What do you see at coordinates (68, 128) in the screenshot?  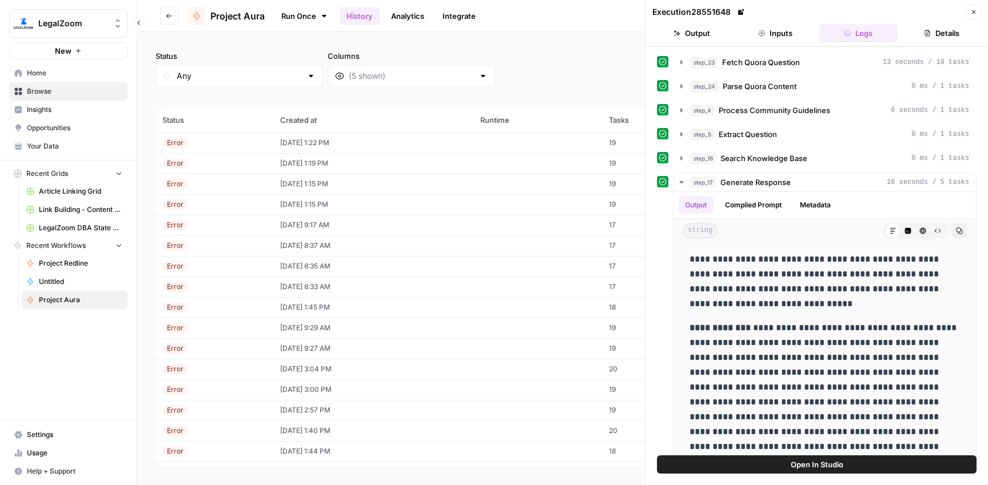 I see `a: Opportunities` at bounding box center [68, 128].